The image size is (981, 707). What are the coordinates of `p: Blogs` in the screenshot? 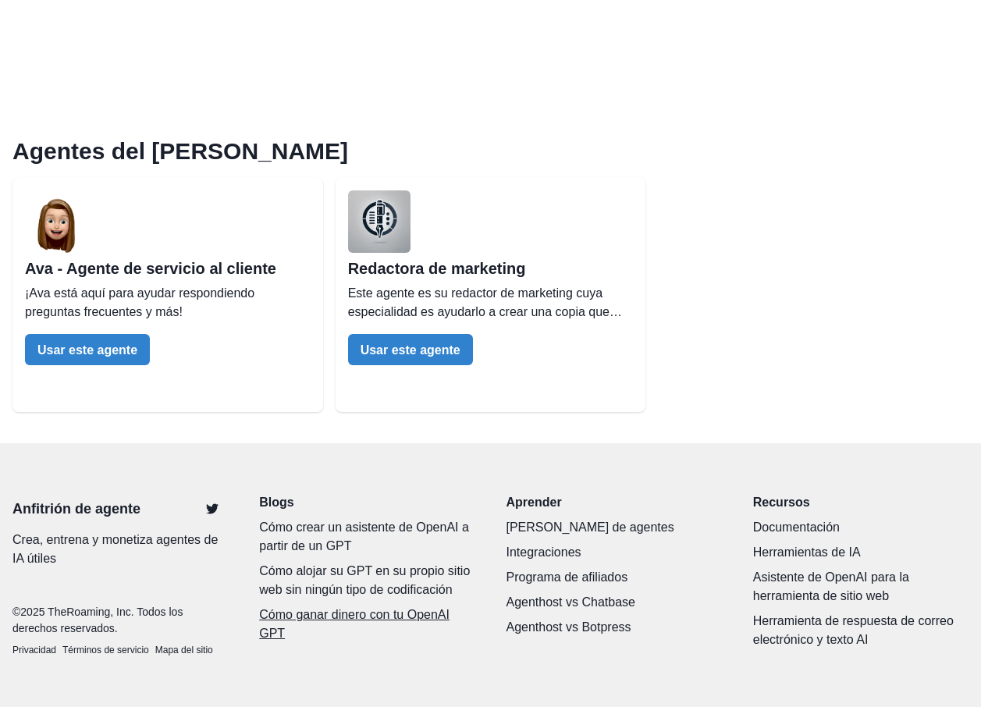 It's located at (367, 503).